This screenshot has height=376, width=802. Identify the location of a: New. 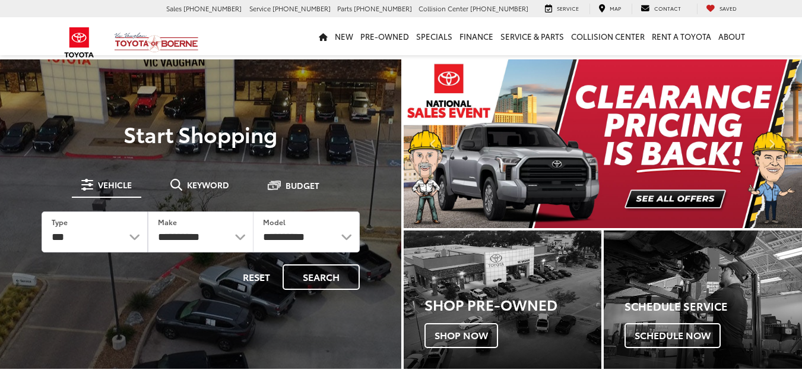
(344, 36).